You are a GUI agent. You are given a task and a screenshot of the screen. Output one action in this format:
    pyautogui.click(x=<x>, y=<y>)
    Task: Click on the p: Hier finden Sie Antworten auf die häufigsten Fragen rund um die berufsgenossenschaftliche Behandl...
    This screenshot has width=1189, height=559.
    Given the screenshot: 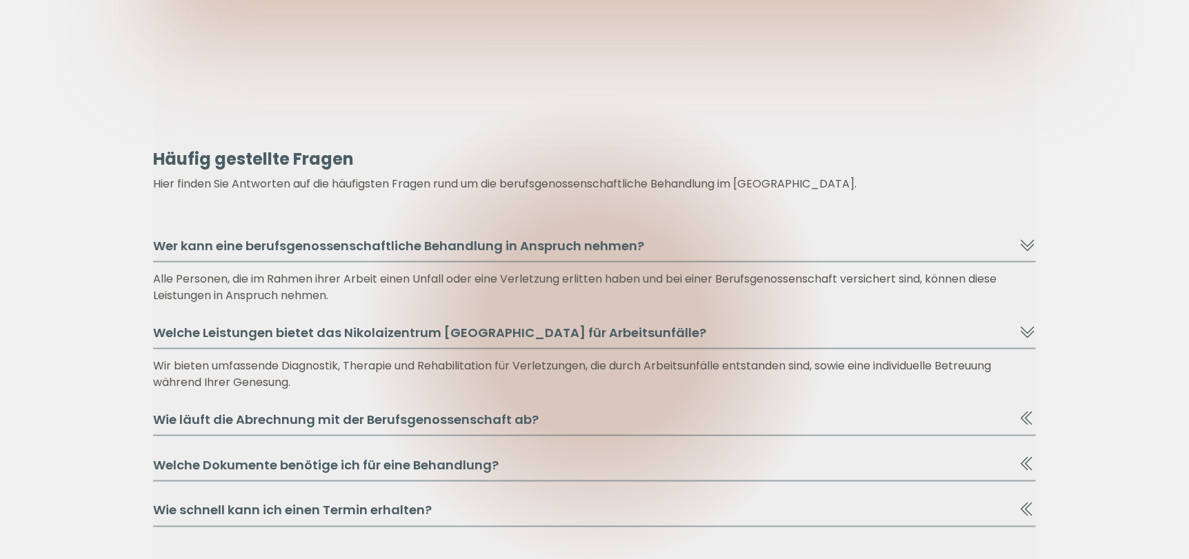 What is the action you would take?
    pyautogui.click(x=595, y=184)
    